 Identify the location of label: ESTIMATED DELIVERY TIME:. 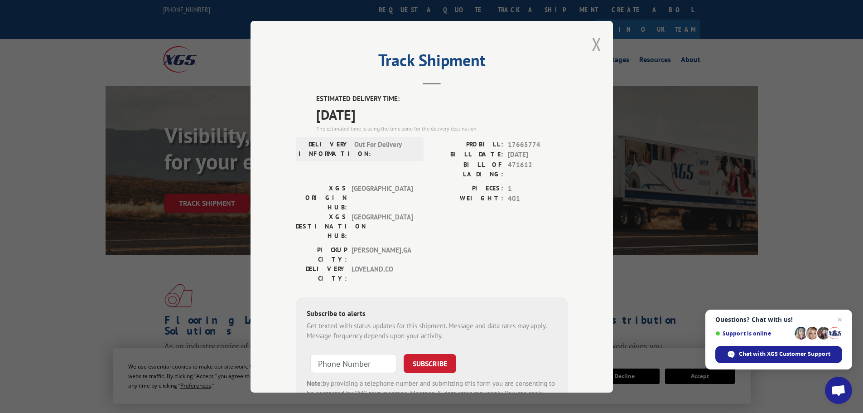
(442, 99).